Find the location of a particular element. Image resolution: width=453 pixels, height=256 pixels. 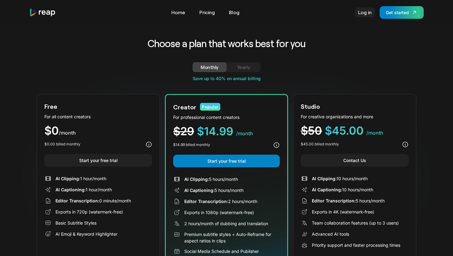

div: Premium subtitle styles + Auto-Reframe for aspect ratios in clips is located at coordinates (232, 238).